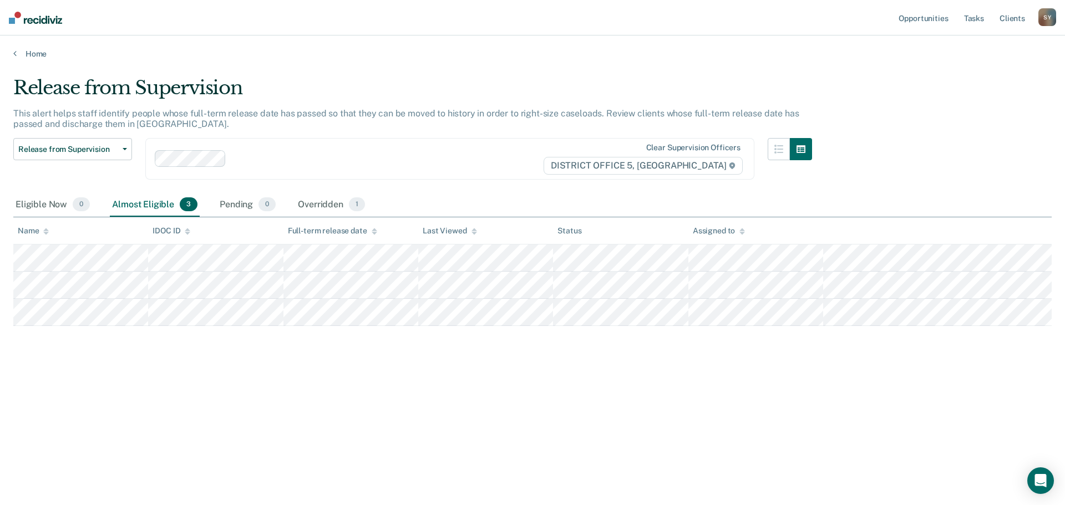  Describe the element at coordinates (533, 54) in the screenshot. I see `a: Home` at that location.